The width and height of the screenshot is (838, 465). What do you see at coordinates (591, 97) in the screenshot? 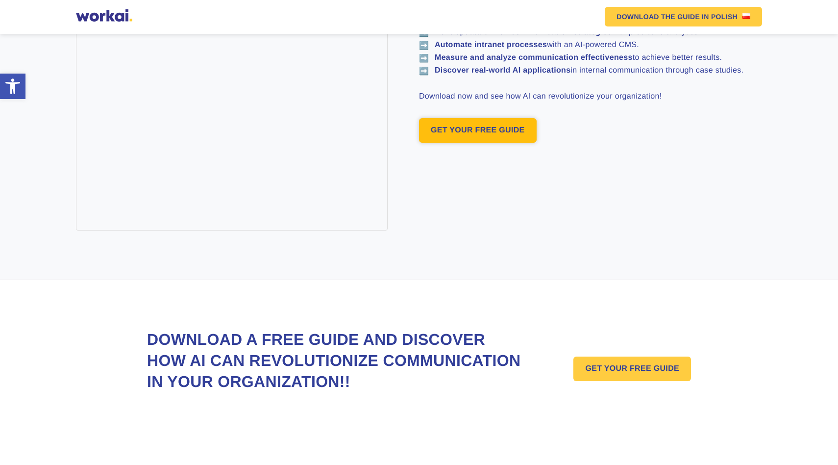
I see `p: Download now and see how AI can revolutionize your organization!` at bounding box center [591, 97].